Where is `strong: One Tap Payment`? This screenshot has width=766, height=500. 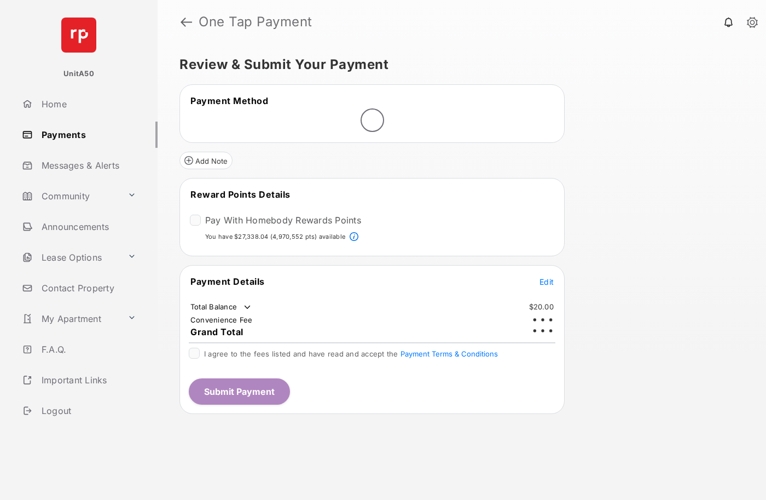 strong: One Tap Payment is located at coordinates (256, 22).